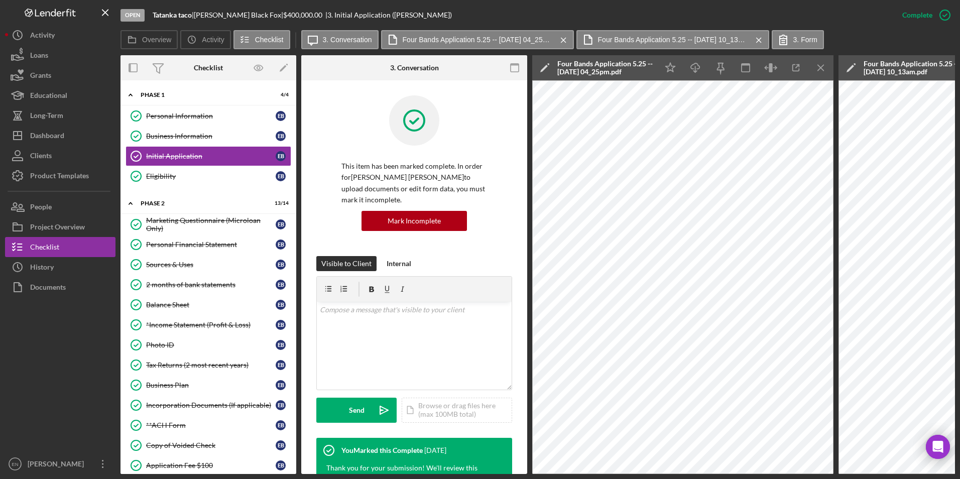  What do you see at coordinates (45, 248) in the screenshot?
I see `div: Checklist` at bounding box center [45, 248].